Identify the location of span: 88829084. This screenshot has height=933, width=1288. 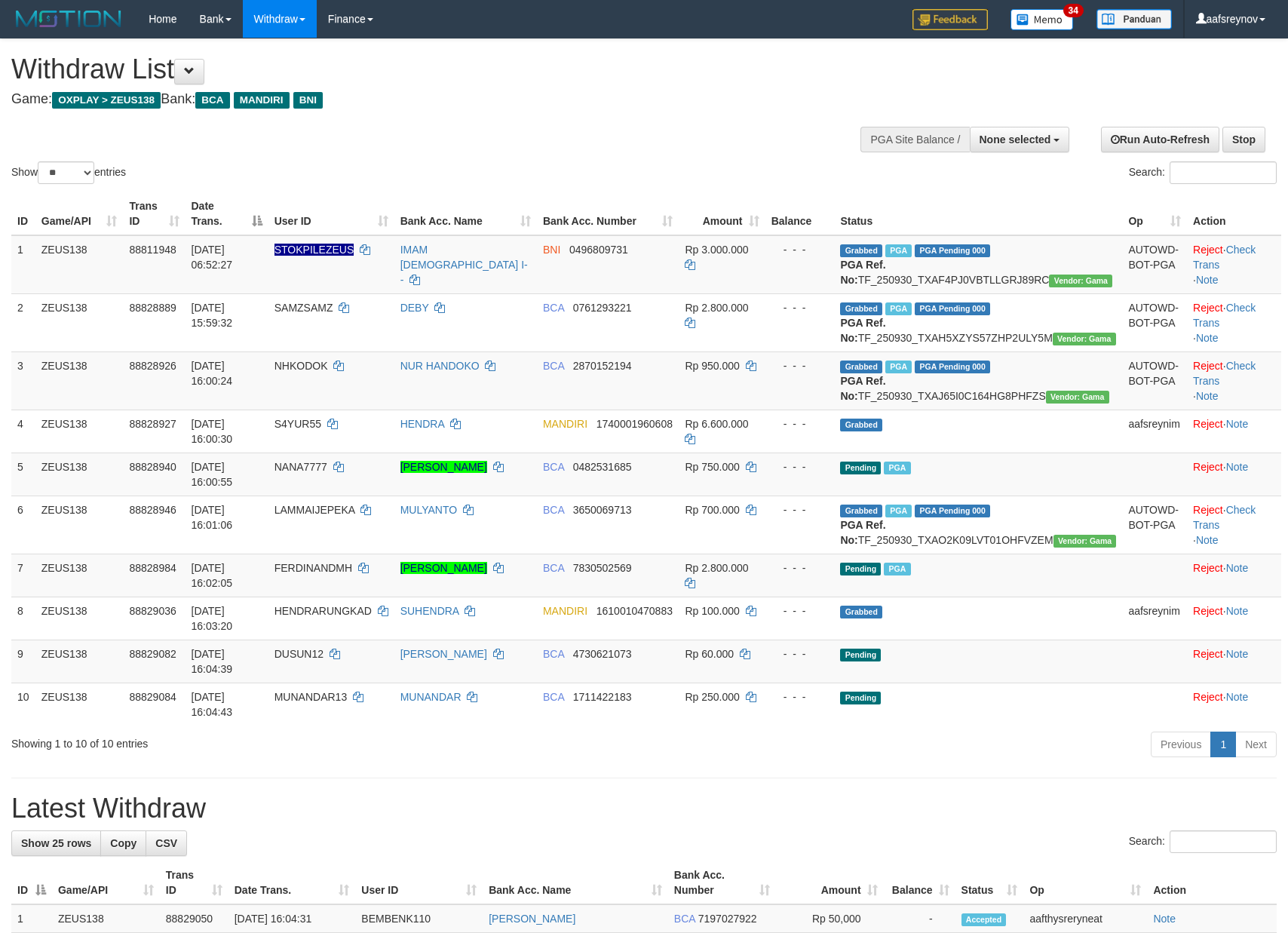
(152, 698).